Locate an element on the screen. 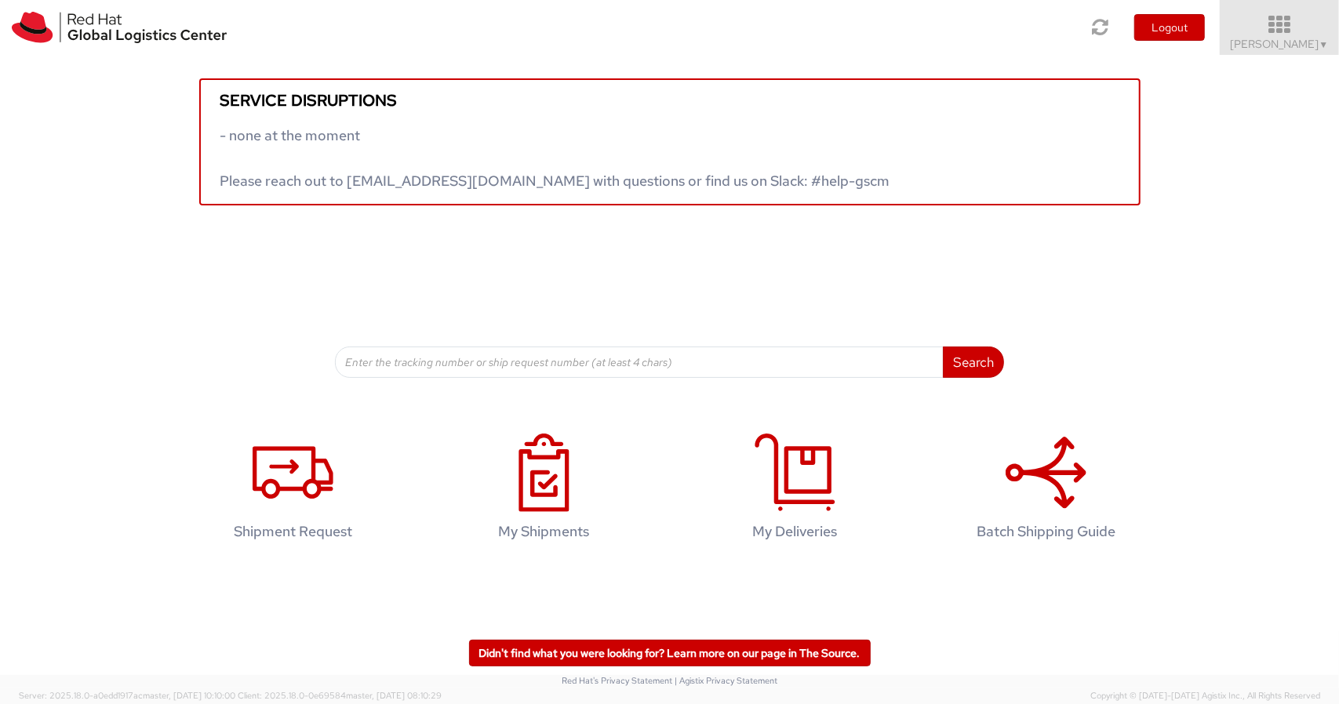  h4: Batch Shipping Guide is located at coordinates (1046, 532).